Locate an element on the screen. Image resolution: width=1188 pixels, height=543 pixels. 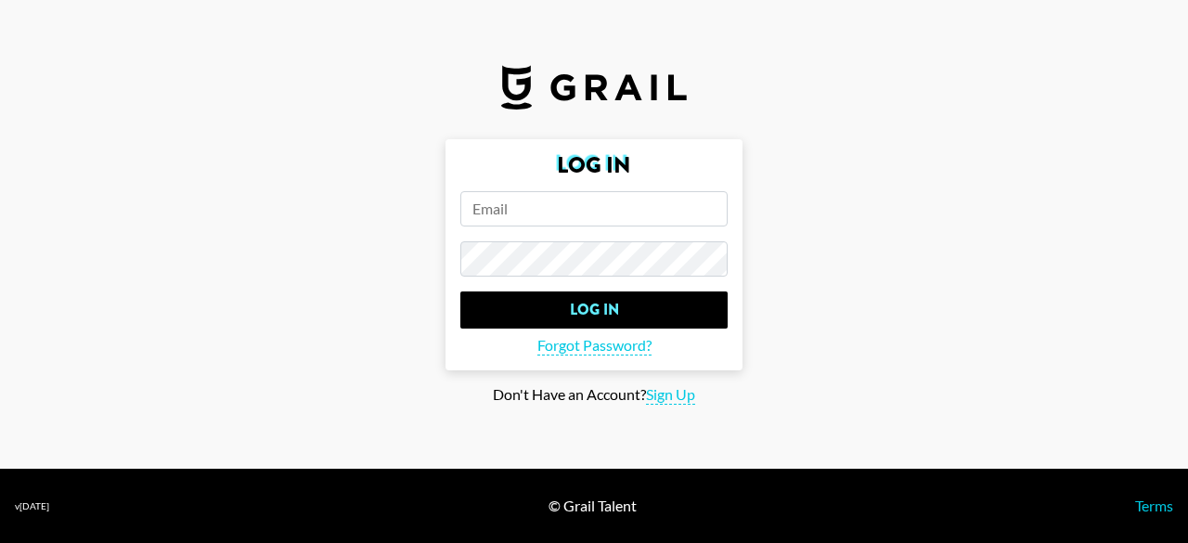
input: Log In is located at coordinates (594, 310).